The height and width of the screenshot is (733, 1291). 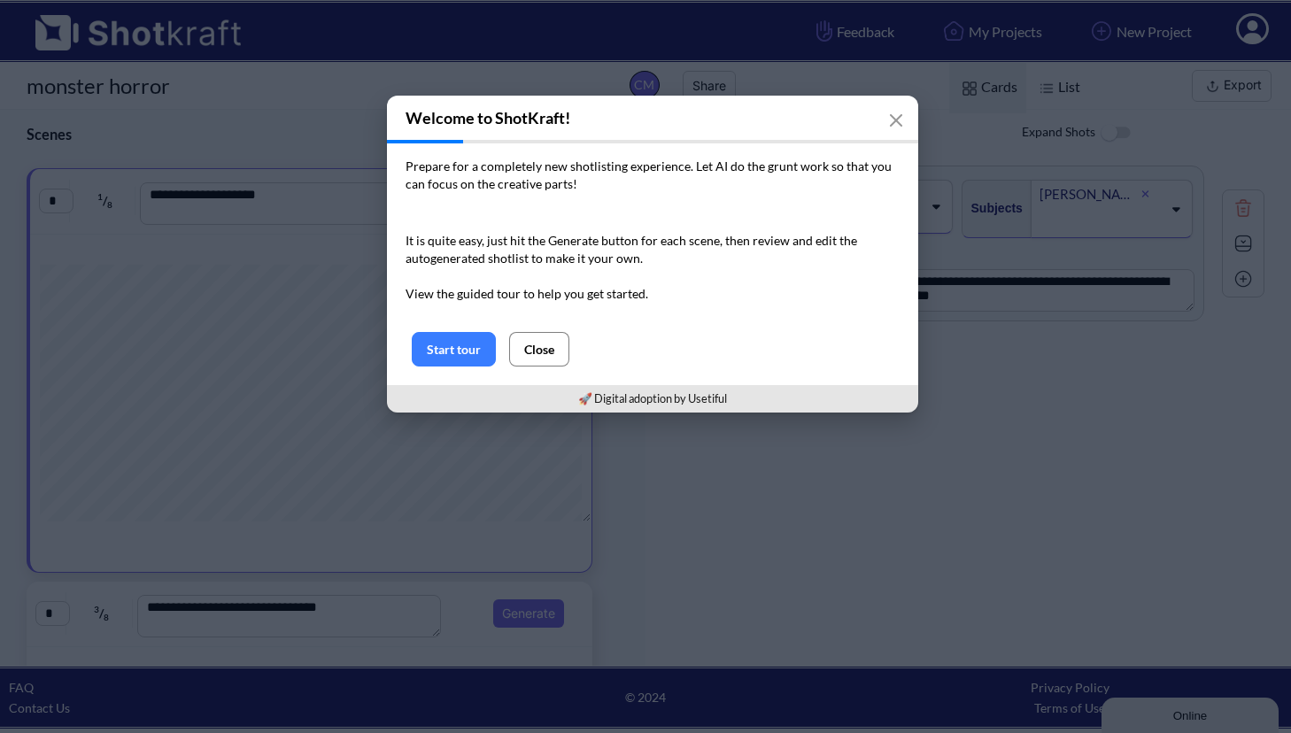 I want to click on a: 🚀 Digital adoption by Usetiful, so click(x=653, y=398).